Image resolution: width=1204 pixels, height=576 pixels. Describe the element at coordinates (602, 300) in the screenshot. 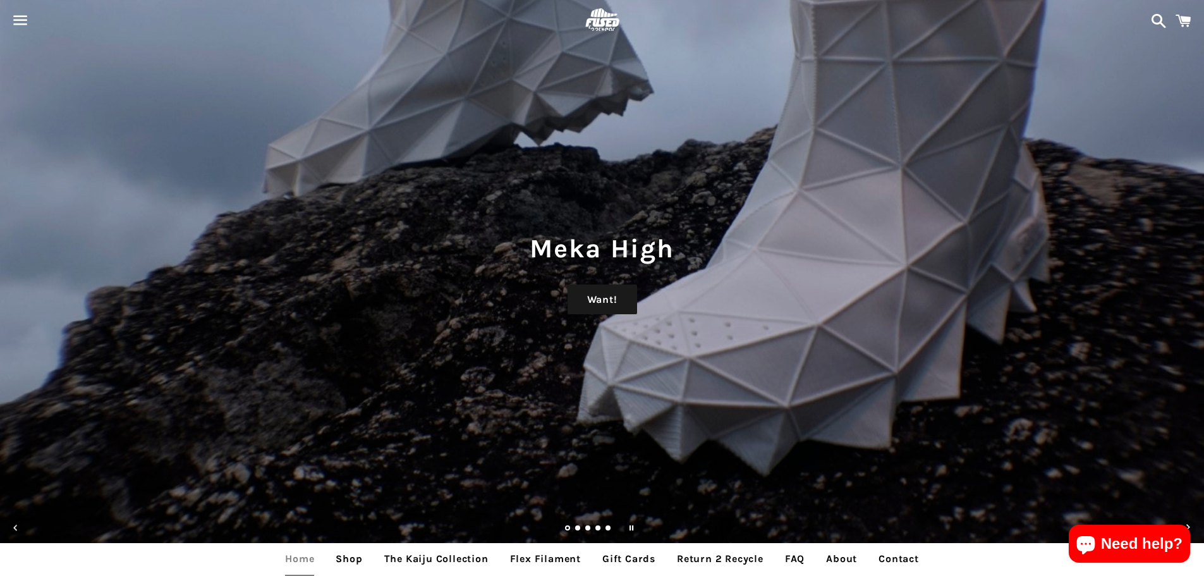

I see `a: Want!` at that location.